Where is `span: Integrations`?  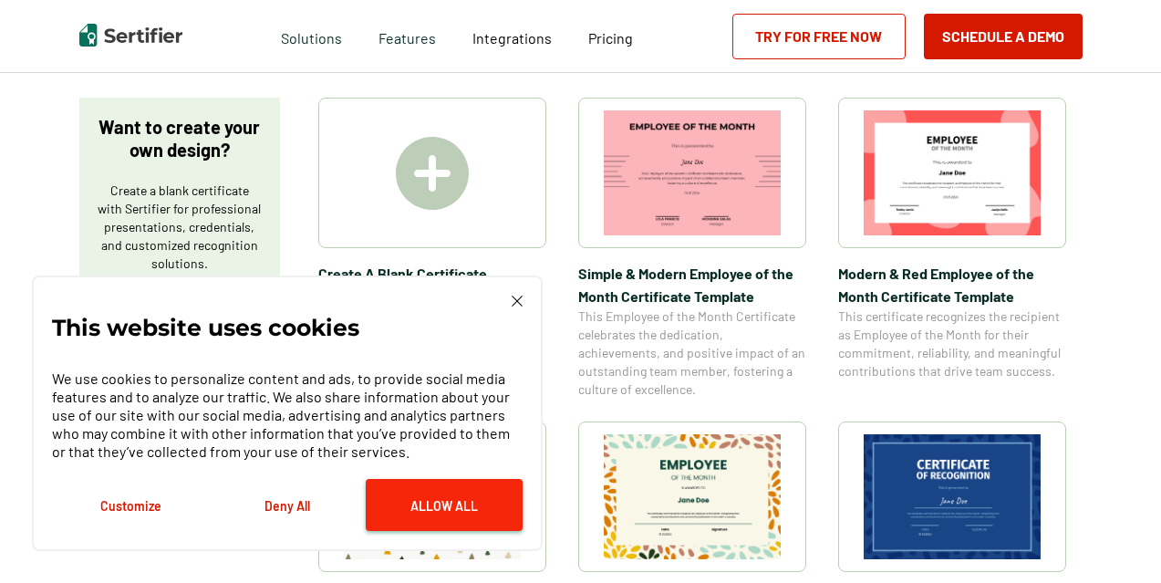 span: Integrations is located at coordinates (511, 37).